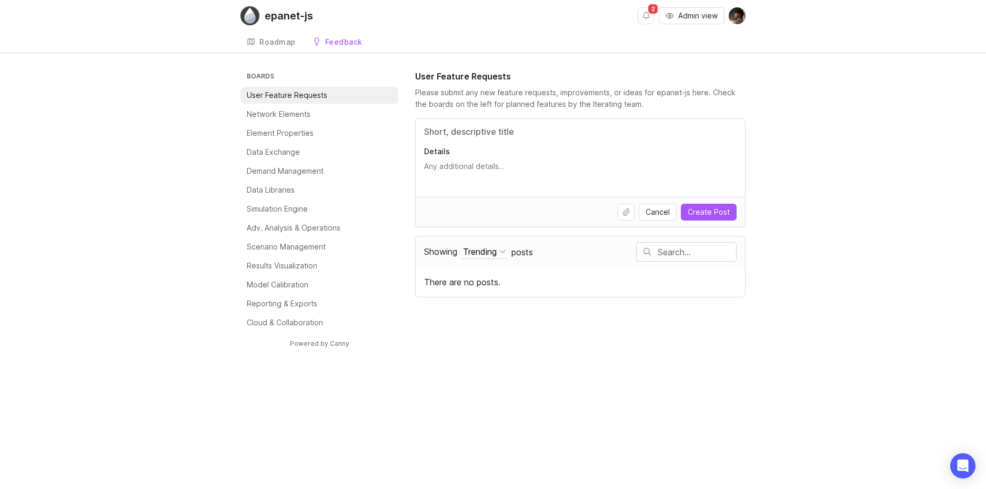 This screenshot has width=986, height=489. I want to click on div: There are no posts., so click(580, 282).